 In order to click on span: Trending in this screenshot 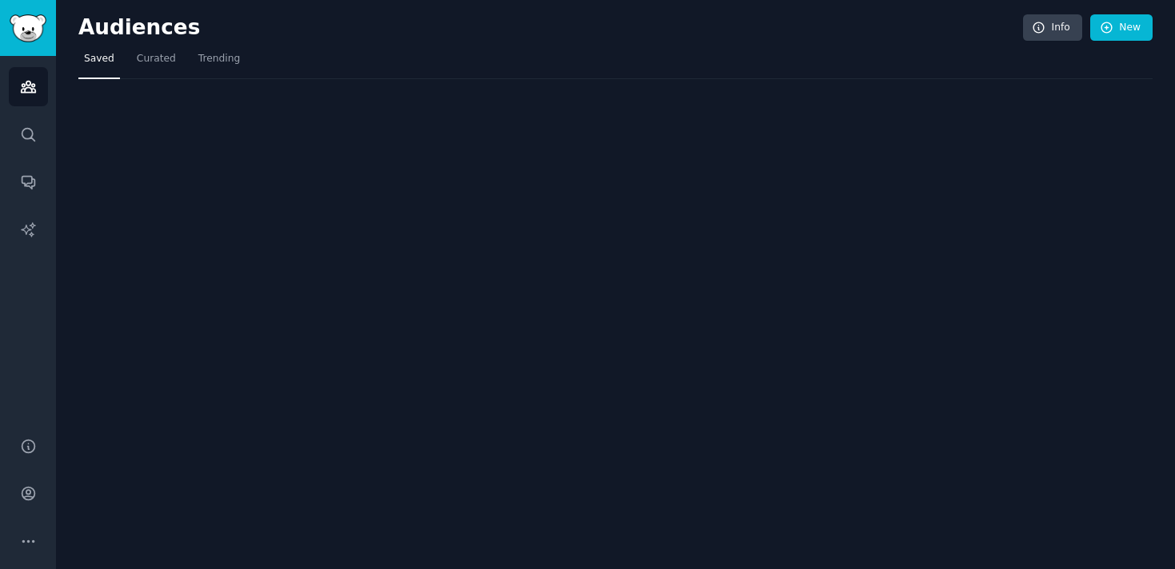, I will do `click(219, 59)`.